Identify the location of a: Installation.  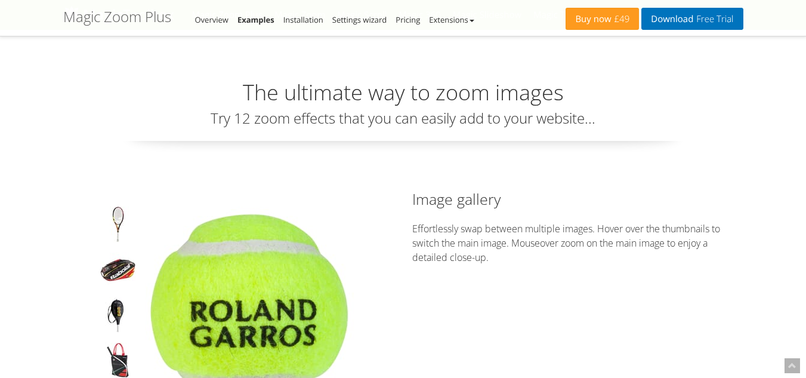
(303, 20).